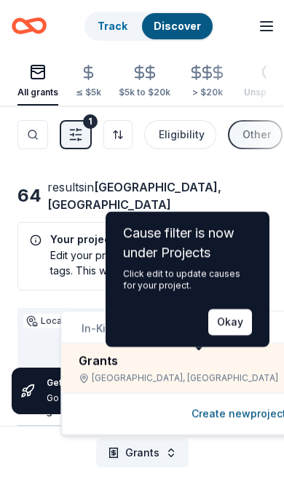 The width and height of the screenshot is (284, 479). What do you see at coordinates (178, 361) in the screenshot?
I see `div: Grants` at bounding box center [178, 361].